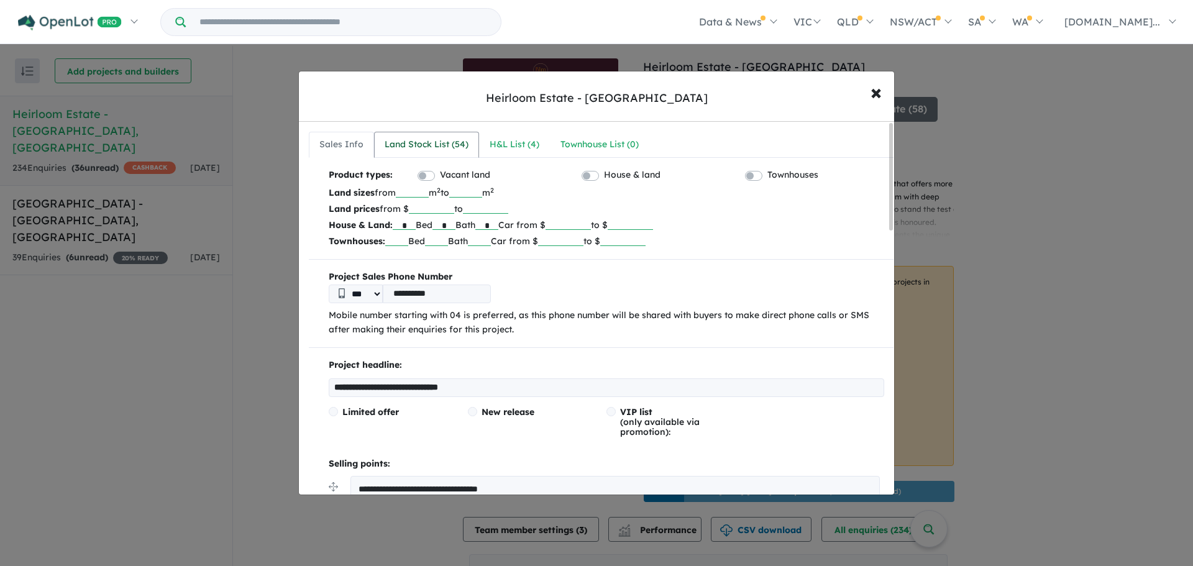 Image resolution: width=1193 pixels, height=566 pixels. What do you see at coordinates (352, 193) in the screenshot?
I see `b: Land sizes` at bounding box center [352, 193].